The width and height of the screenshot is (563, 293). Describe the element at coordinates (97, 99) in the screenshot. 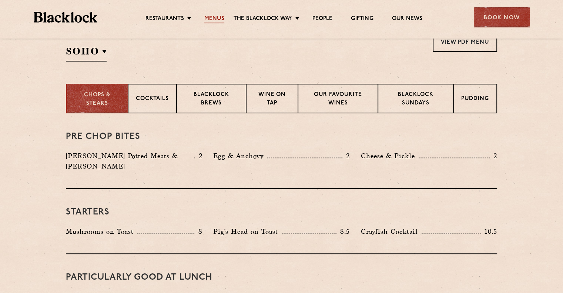

I see `p: Chops & Steaks` at that location.